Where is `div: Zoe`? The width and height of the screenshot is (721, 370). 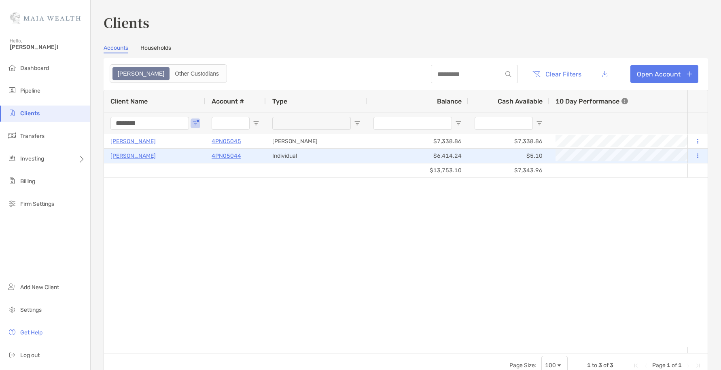
div: Zoe is located at coordinates (141, 74).